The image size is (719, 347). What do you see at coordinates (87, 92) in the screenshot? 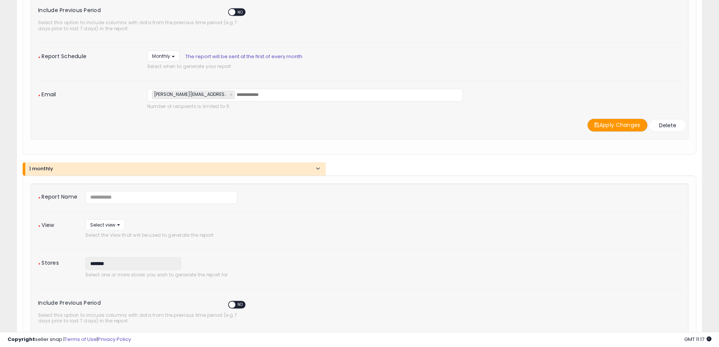
I see `label: Email` at bounding box center [87, 92].